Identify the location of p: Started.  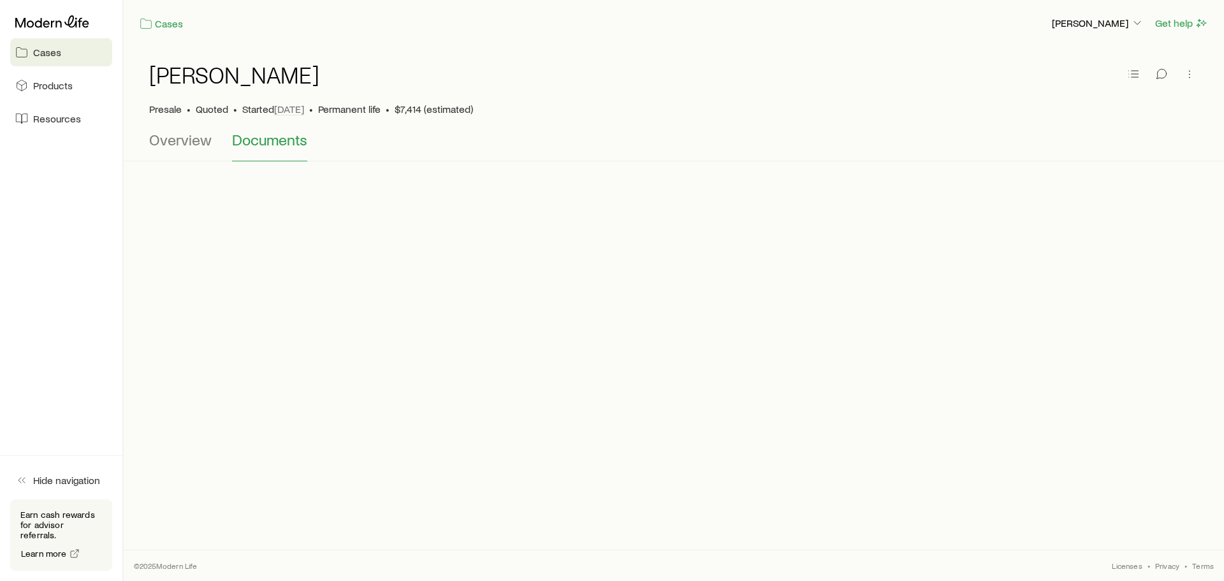
(273, 109).